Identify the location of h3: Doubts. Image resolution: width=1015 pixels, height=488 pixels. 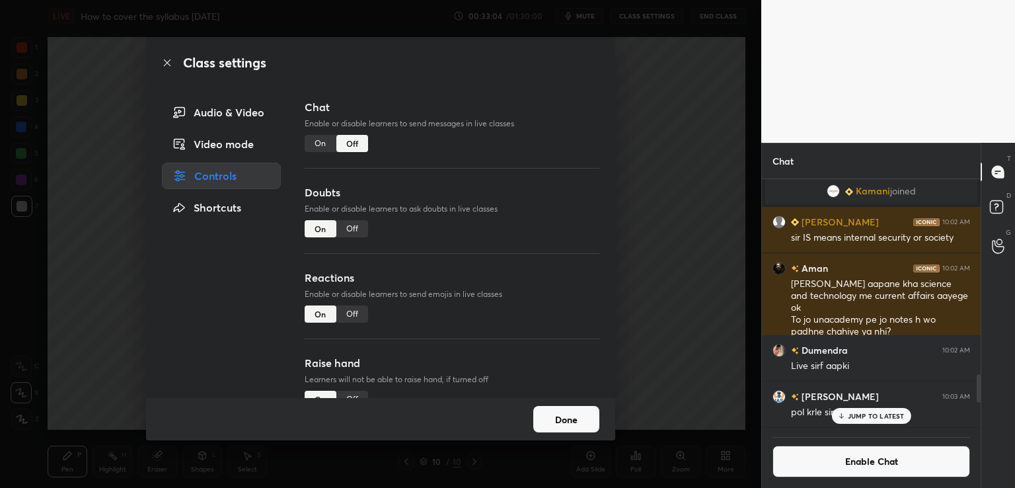
(452, 192).